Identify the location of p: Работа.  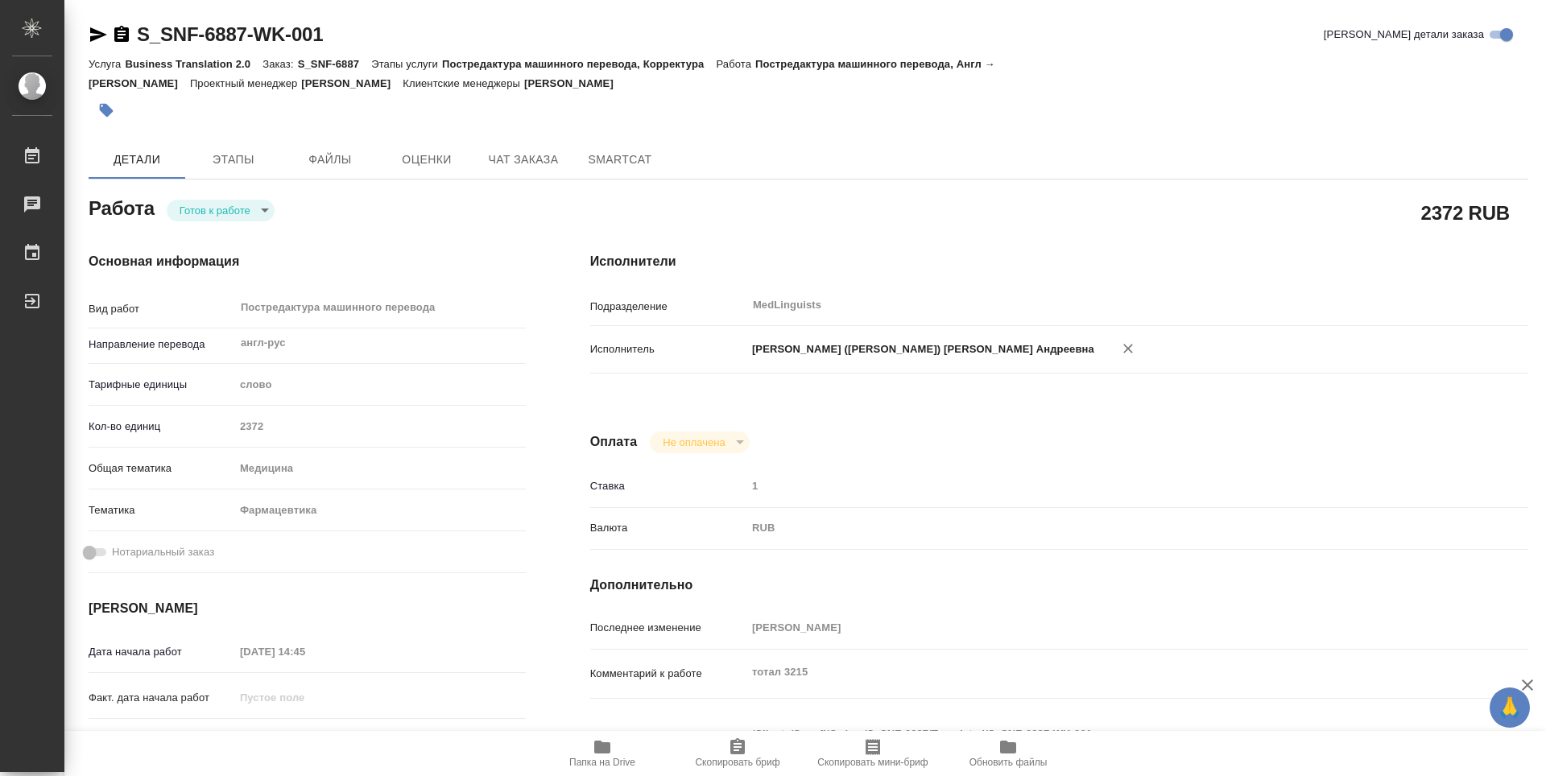
(735, 64).